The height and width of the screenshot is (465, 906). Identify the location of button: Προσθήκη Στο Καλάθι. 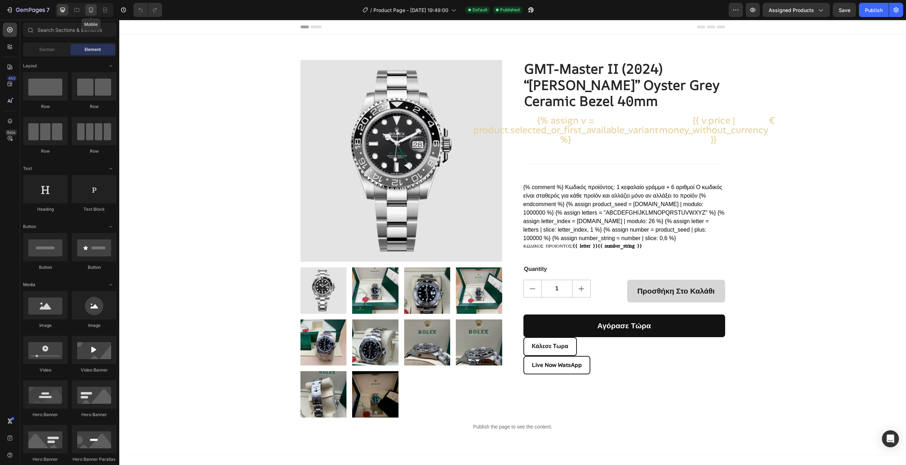
(557, 271).